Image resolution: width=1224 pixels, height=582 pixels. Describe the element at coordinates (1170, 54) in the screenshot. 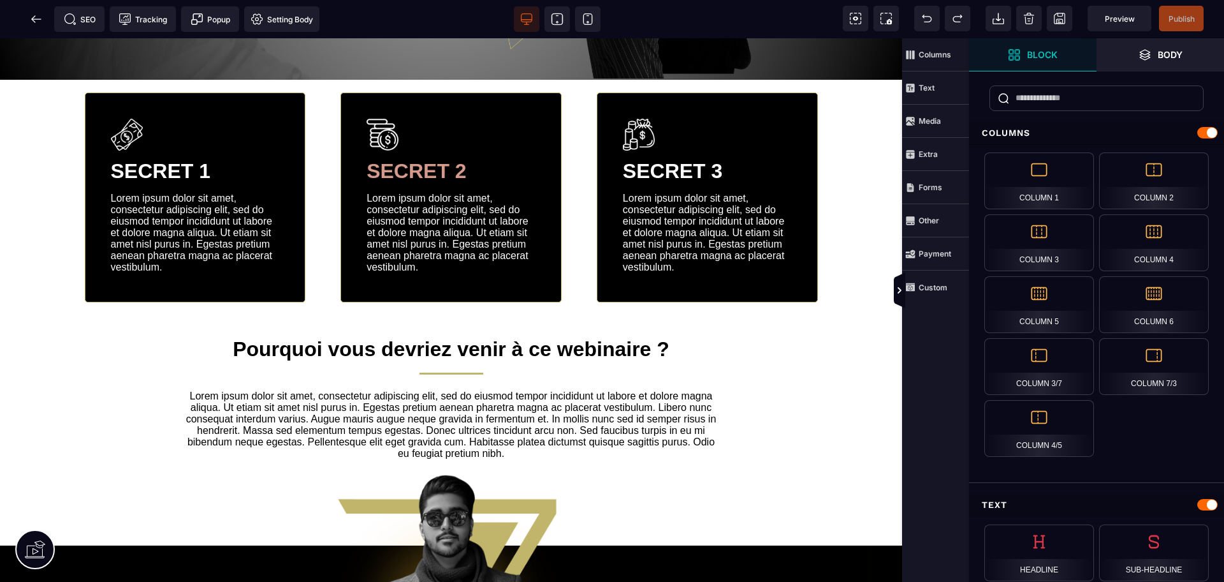

I see `strong: Body` at that location.